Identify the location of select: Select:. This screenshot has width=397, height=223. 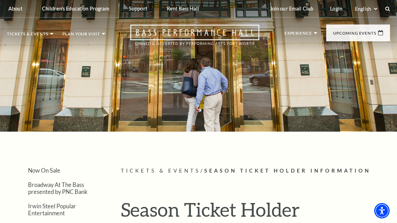
(366, 9).